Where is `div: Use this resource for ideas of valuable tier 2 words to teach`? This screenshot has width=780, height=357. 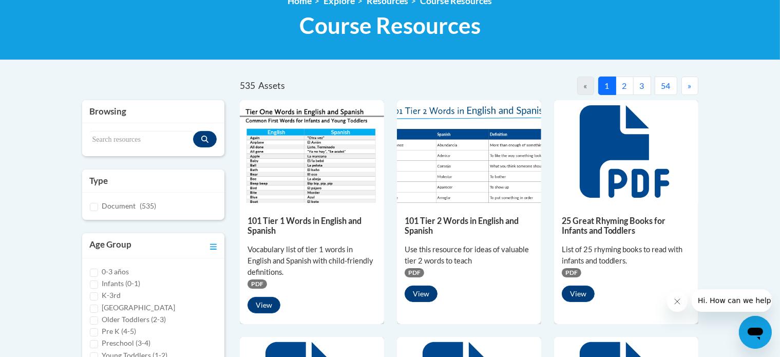
div: Use this resource for ideas of valuable tier 2 words to teach is located at coordinates (469, 255).